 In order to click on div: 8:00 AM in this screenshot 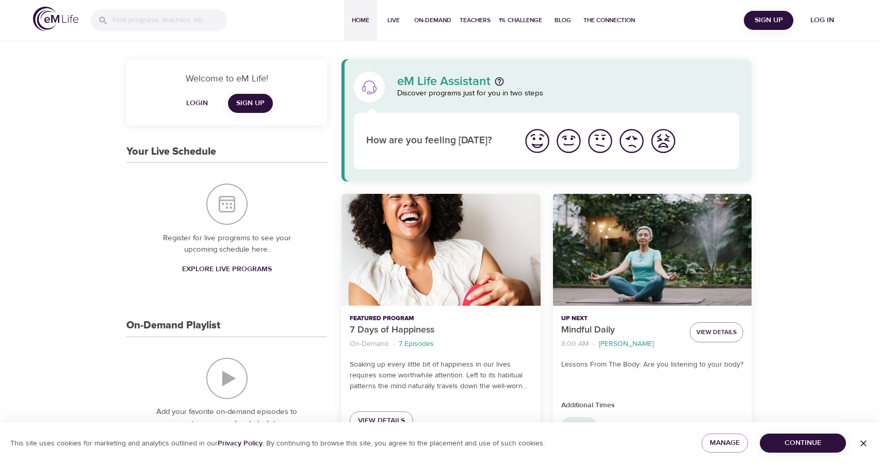, I will do `click(578, 425)`.